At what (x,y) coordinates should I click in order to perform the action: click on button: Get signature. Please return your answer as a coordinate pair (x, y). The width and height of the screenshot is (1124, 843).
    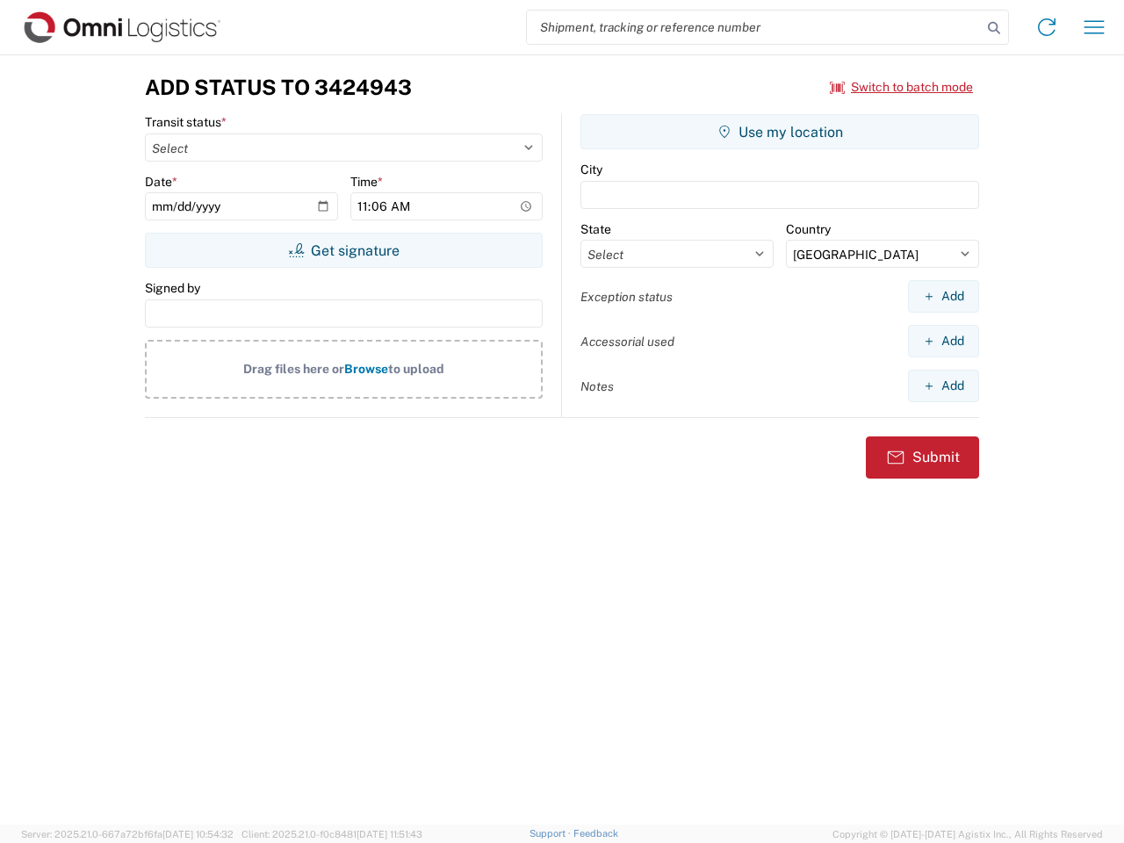
    Looking at the image, I should click on (343, 250).